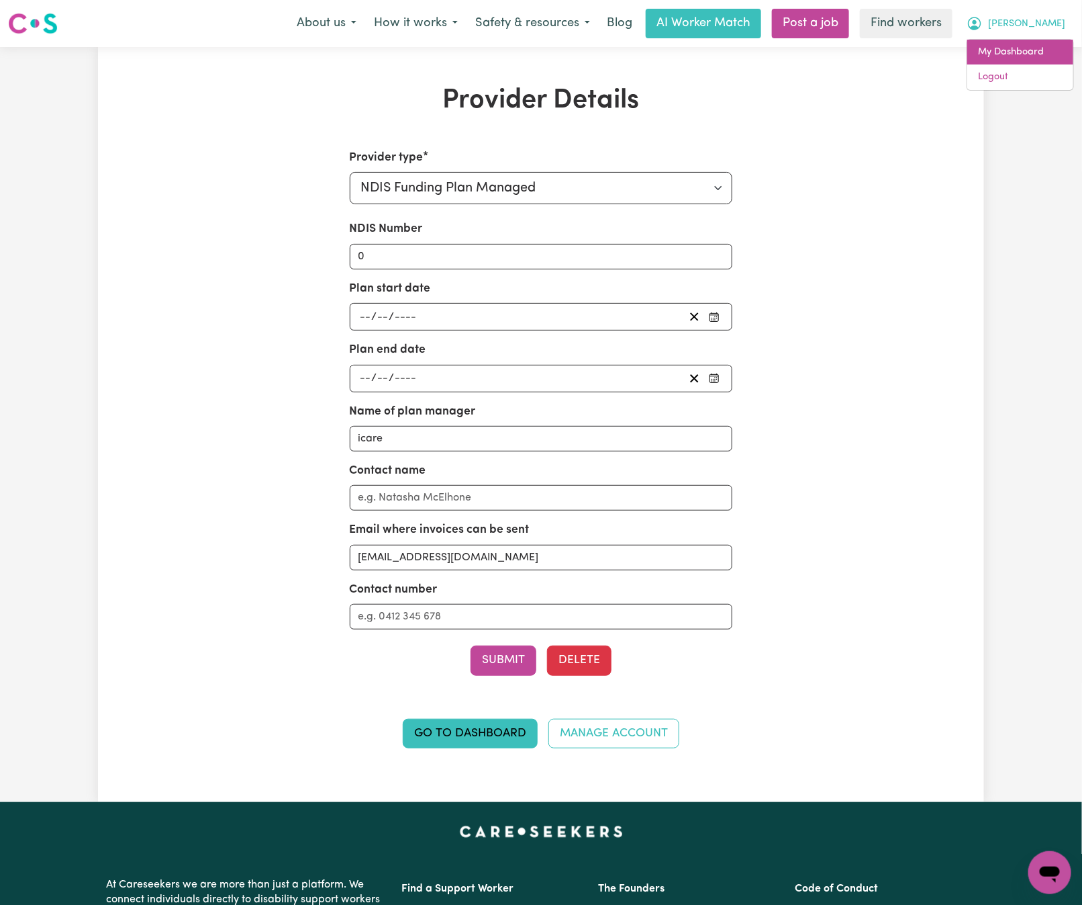 Image resolution: width=1082 pixels, height=905 pixels. What do you see at coordinates (811, 24) in the screenshot?
I see `a: Post a job` at bounding box center [811, 24].